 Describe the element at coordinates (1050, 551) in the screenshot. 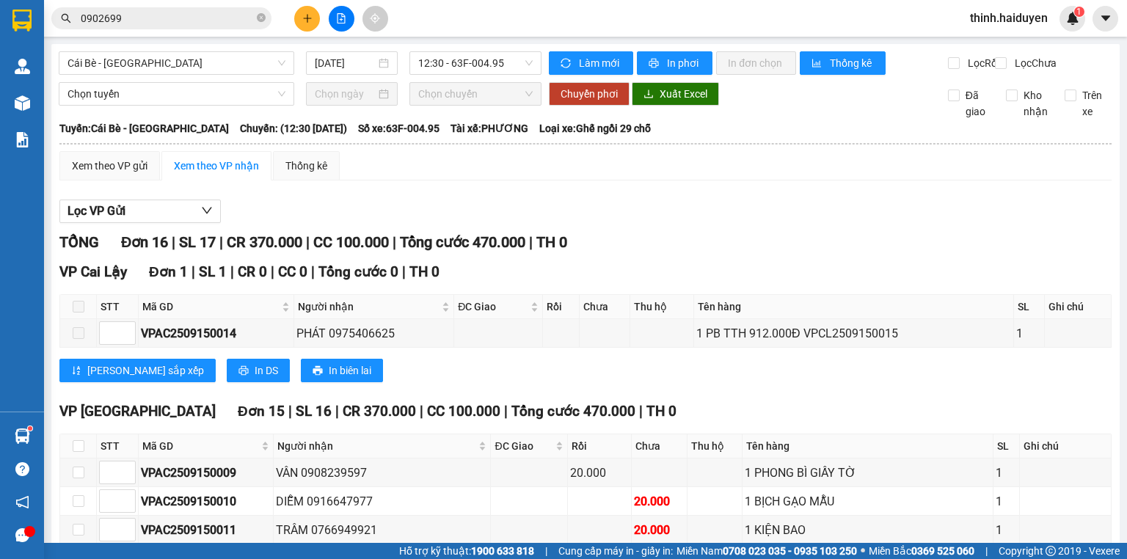

I see `span: copyright` at that location.